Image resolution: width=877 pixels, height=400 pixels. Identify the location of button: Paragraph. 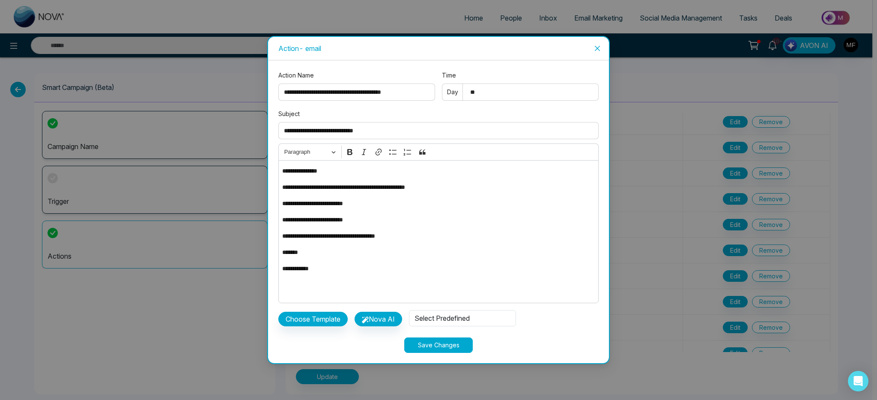
(310, 152).